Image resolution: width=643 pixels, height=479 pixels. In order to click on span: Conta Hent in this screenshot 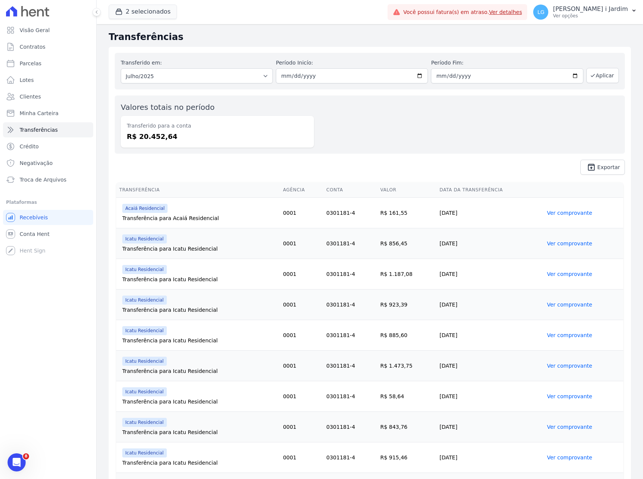, I will do `click(34, 234)`.